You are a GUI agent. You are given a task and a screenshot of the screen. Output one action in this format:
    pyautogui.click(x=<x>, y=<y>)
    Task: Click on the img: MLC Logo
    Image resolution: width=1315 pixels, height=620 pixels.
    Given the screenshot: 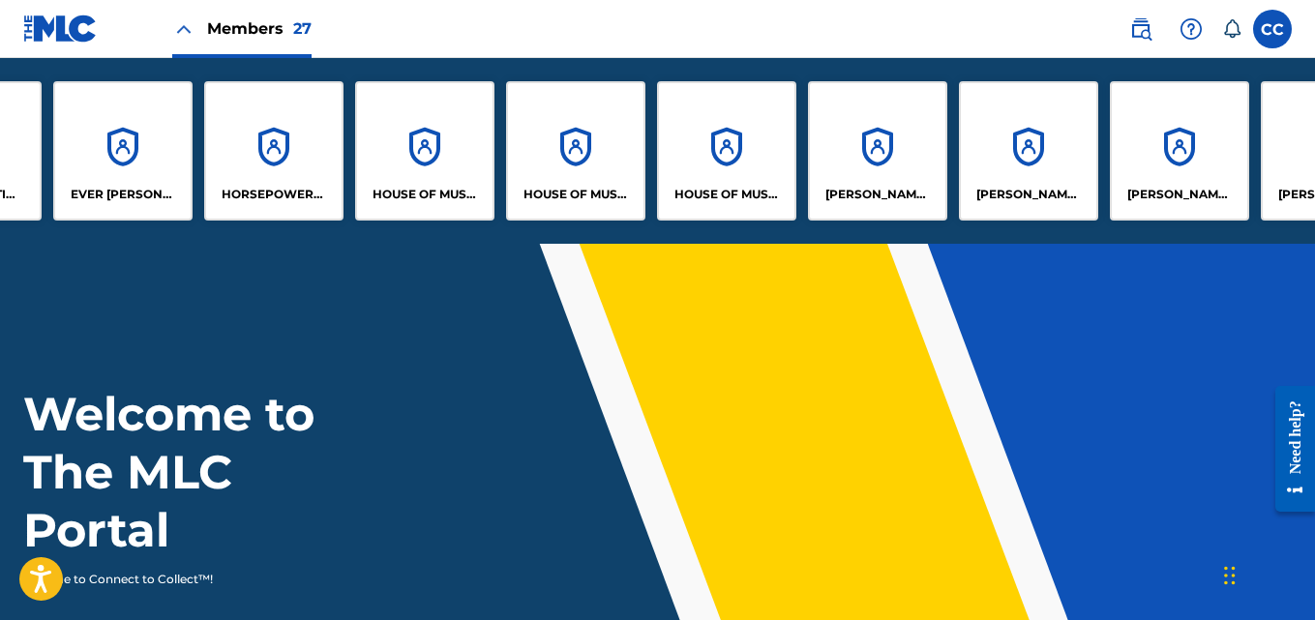 What is the action you would take?
    pyautogui.click(x=60, y=28)
    